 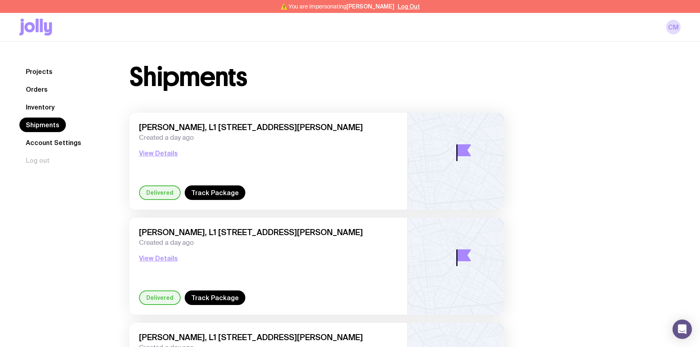 I want to click on button: Log out, so click(x=38, y=160).